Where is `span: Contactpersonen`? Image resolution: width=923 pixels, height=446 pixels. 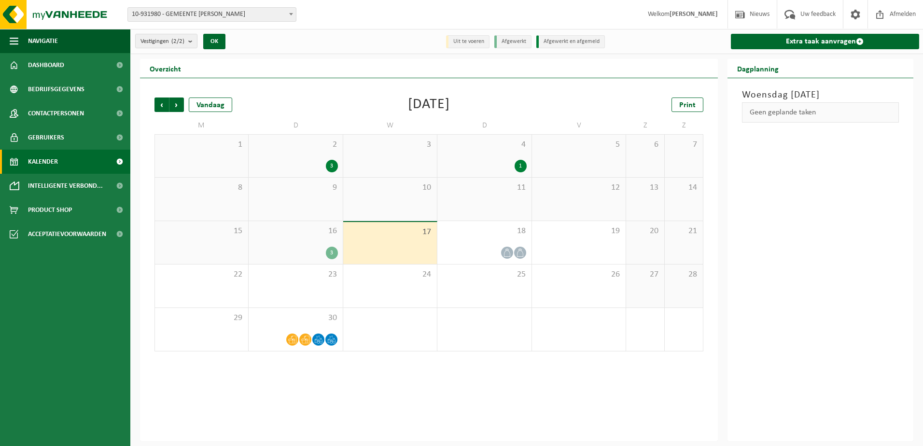
span: Contactpersonen is located at coordinates (56, 114).